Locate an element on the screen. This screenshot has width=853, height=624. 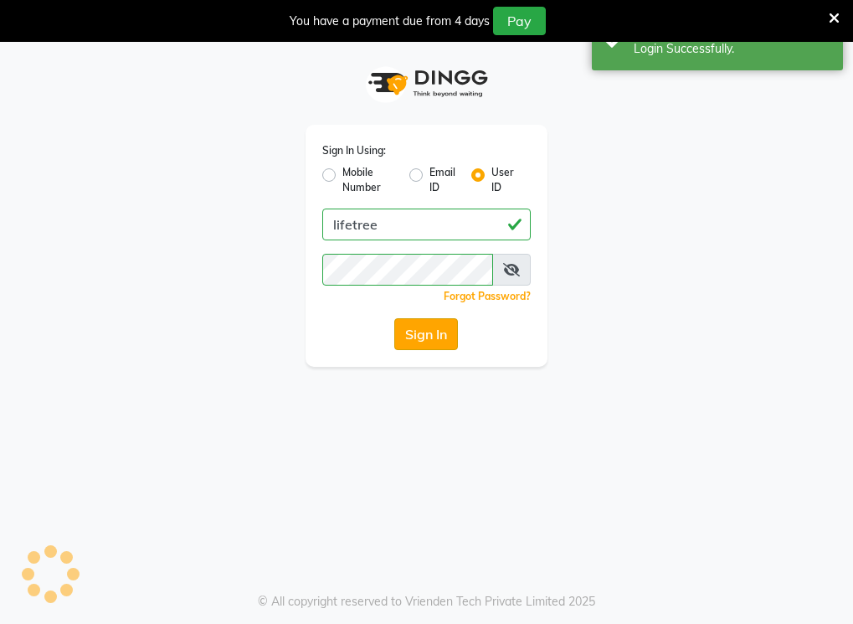
label: Sign In Using: is located at coordinates (354, 151).